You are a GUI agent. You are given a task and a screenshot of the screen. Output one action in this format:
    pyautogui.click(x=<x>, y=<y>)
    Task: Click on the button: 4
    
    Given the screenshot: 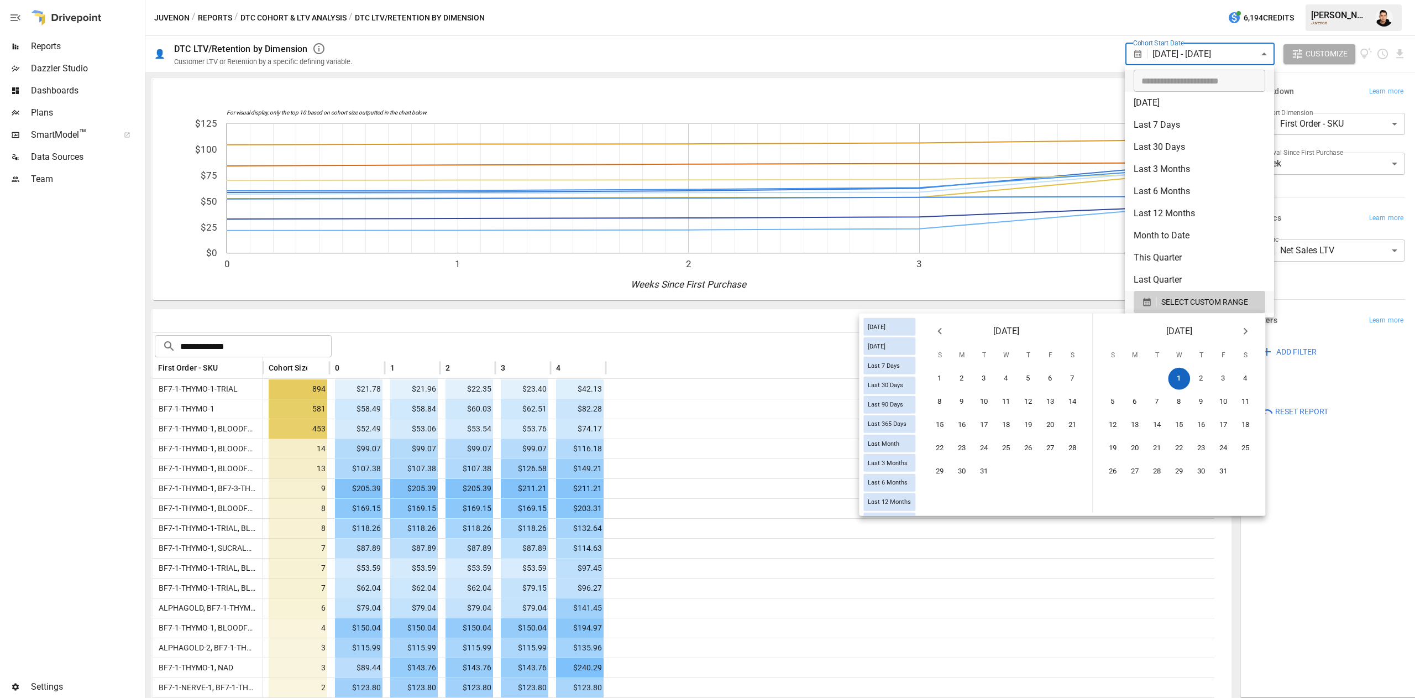 What is the action you would take?
    pyautogui.click(x=1246, y=379)
    